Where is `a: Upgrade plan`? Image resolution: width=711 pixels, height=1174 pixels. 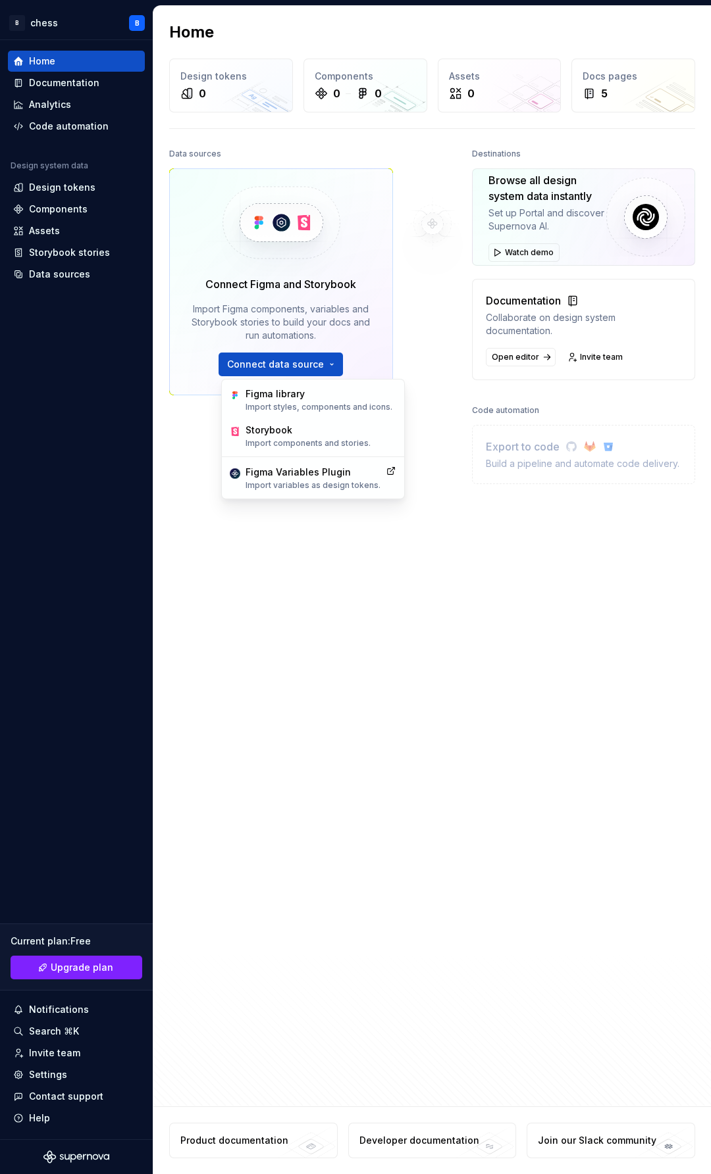
a: Upgrade plan is located at coordinates (76, 968).